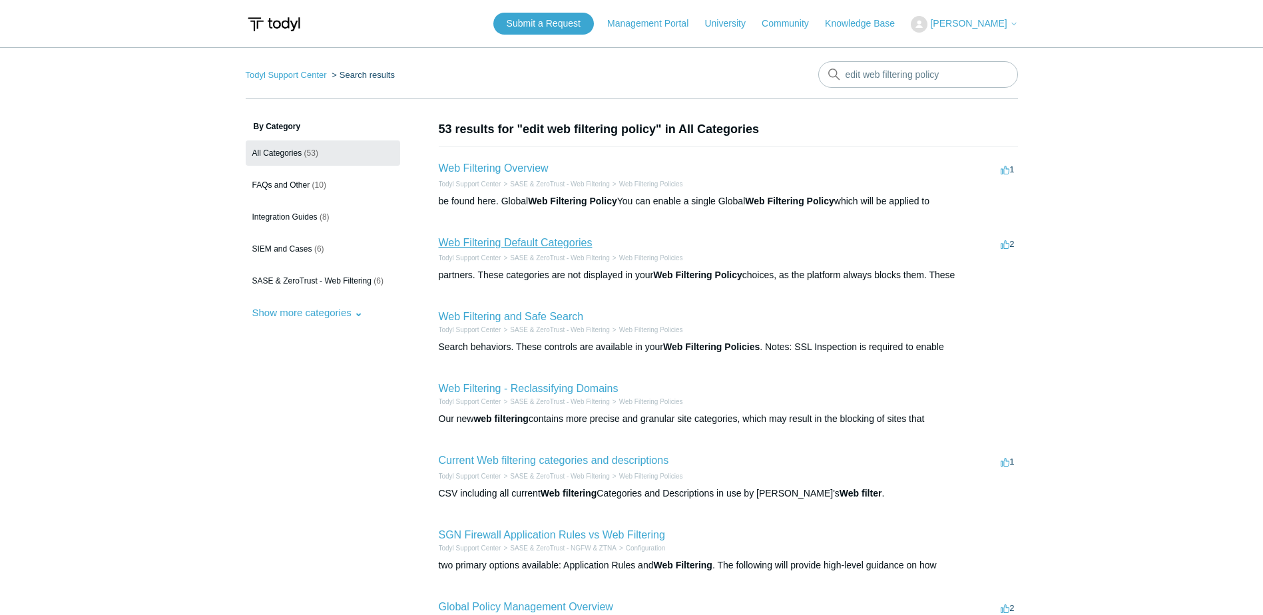  Describe the element at coordinates (918, 75) in the screenshot. I see `input: Search` at that location.